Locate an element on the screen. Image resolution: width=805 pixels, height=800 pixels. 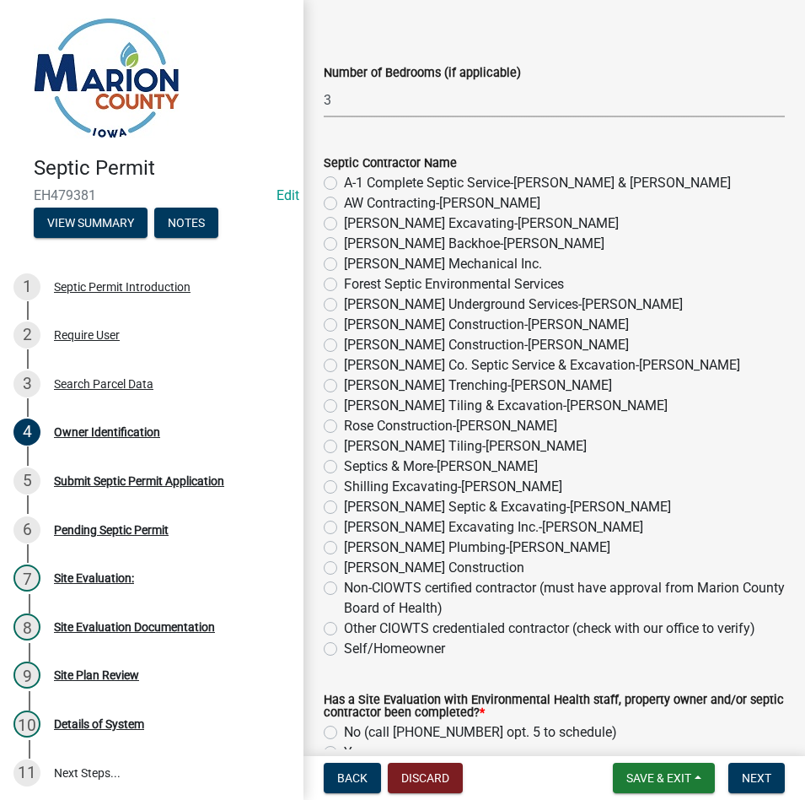
div: Submit Septic Permit Application is located at coordinates (139, 481).